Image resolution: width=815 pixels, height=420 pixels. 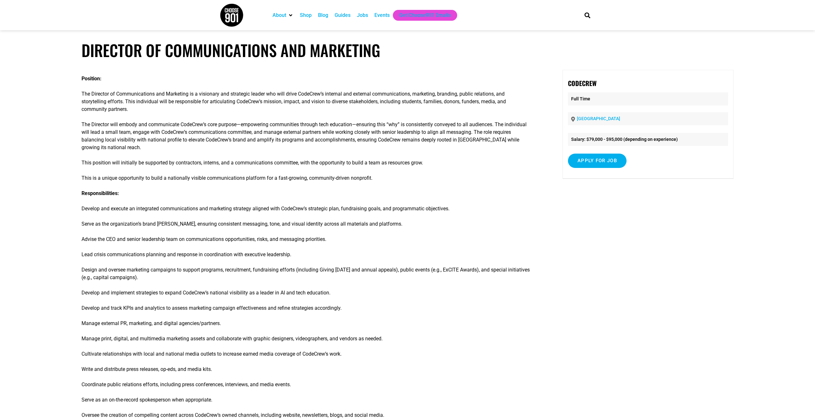 What do you see at coordinates (306, 136) in the screenshot?
I see `p: The Director will embody and communicate CodeCrew’s core purpose—empowering communities through t...` at bounding box center [306, 136].